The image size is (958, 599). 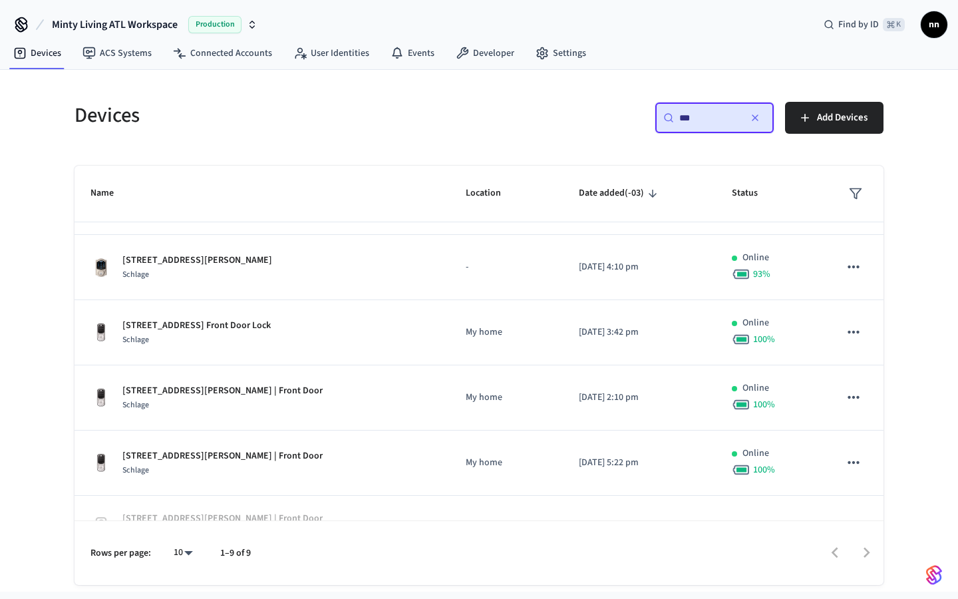 What do you see at coordinates (114, 25) in the screenshot?
I see `span: Minty Living ATL Workspace` at bounding box center [114, 25].